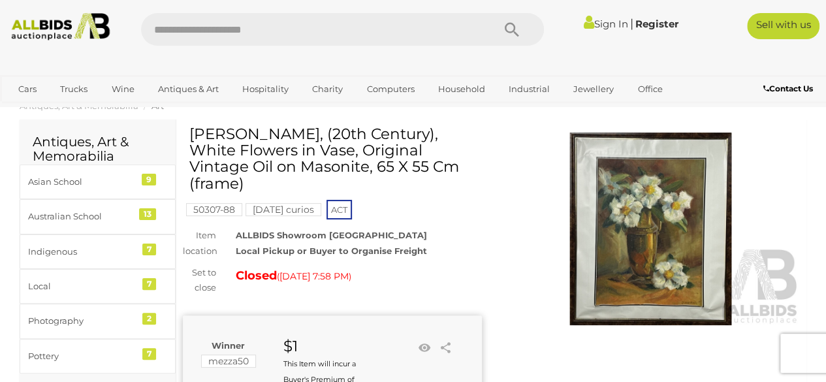 The height and width of the screenshot is (382, 826). I want to click on img: Allbids.com.au, so click(60, 27).